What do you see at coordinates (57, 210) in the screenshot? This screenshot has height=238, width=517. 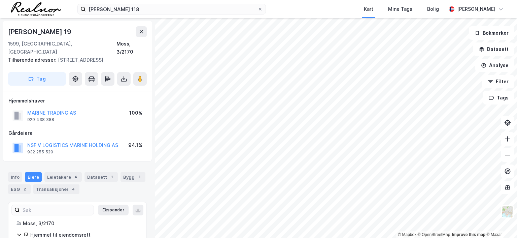 I see `input: Søk` at bounding box center [57, 210].